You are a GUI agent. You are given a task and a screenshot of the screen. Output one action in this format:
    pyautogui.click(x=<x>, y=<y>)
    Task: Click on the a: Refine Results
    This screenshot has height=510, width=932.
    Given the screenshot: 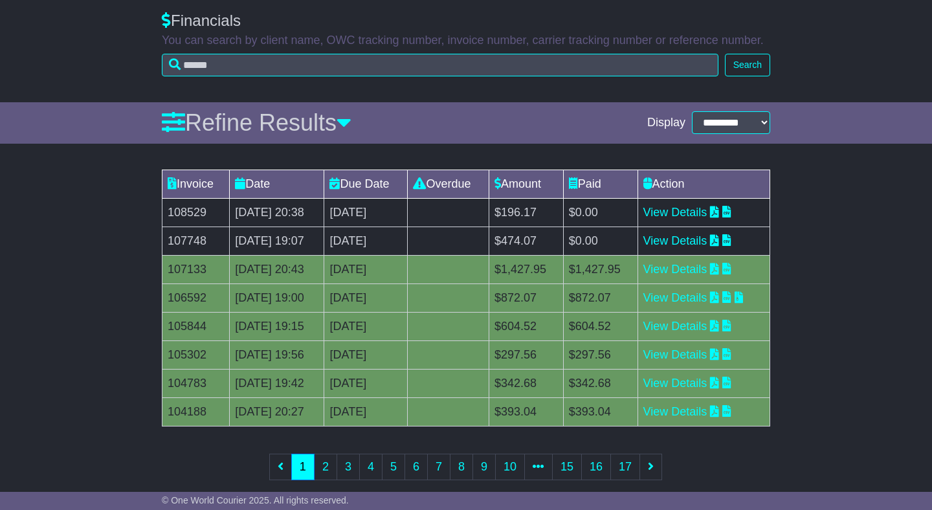 What is the action you would take?
    pyautogui.click(x=256, y=122)
    